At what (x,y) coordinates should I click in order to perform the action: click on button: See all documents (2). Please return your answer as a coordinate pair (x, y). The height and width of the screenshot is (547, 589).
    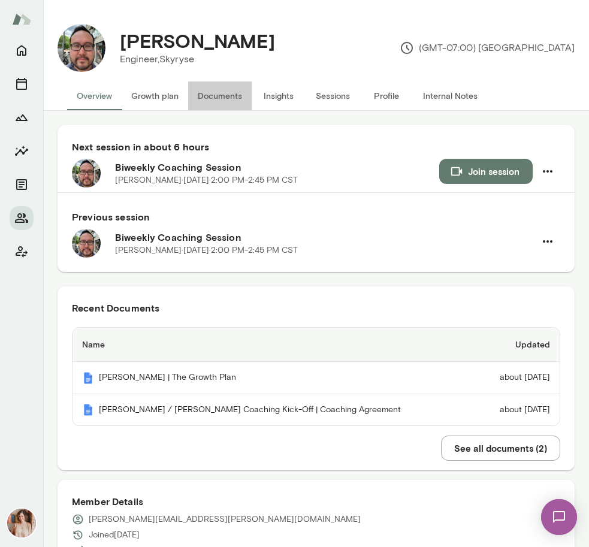
    Looking at the image, I should click on (500, 448).